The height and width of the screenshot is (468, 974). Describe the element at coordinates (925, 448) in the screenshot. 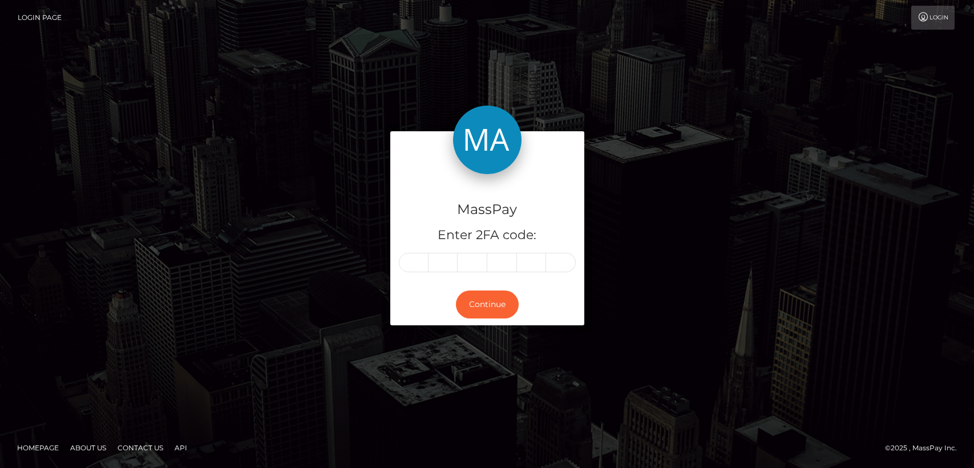

I see `div: © 2025 , MassPay Inc.` at that location.